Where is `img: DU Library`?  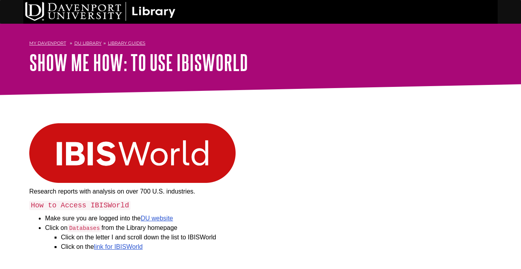
img: DU Library is located at coordinates (100, 11).